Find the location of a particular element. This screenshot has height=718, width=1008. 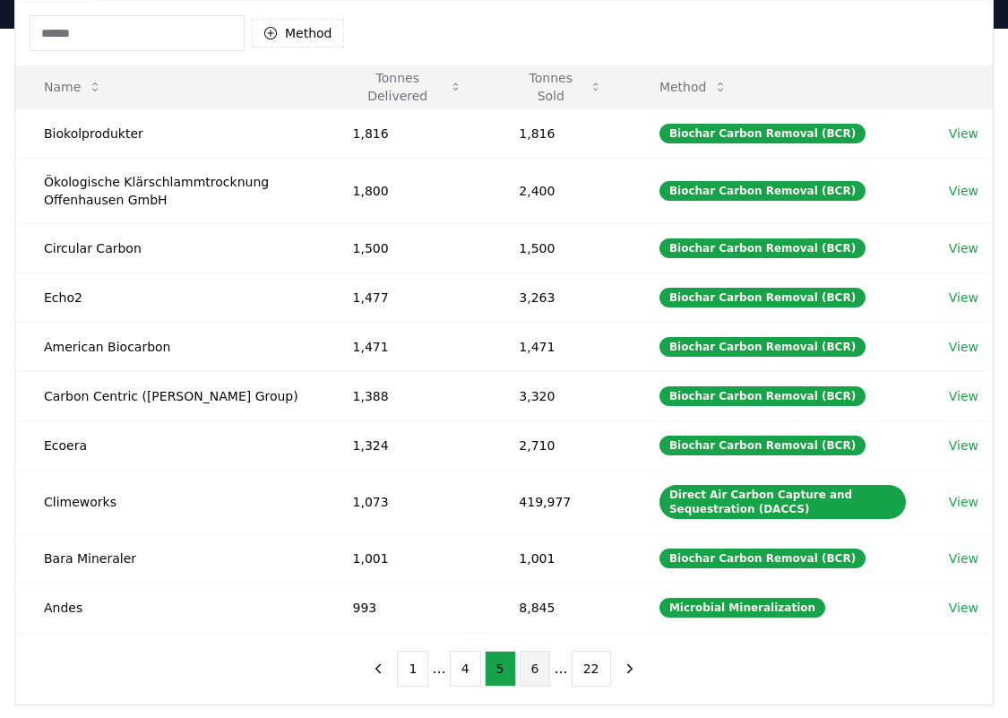

button: 4 is located at coordinates (465, 668).